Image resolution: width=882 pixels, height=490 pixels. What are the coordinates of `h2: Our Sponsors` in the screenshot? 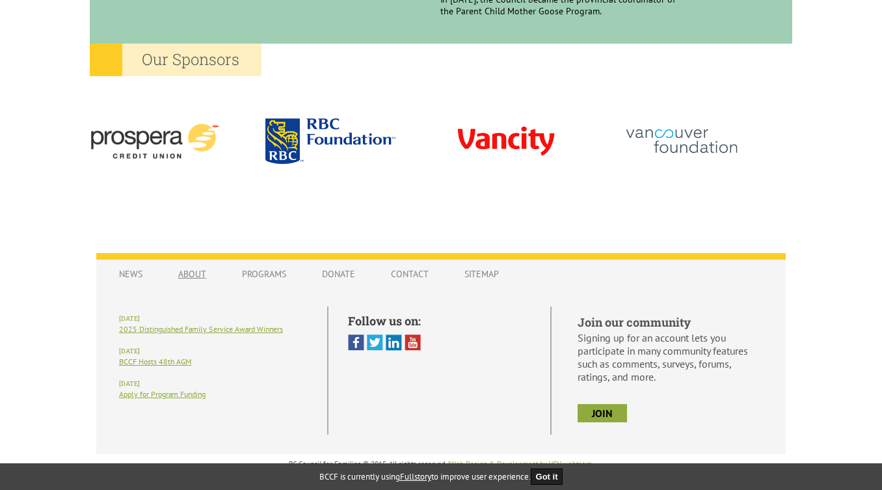 It's located at (176, 60).